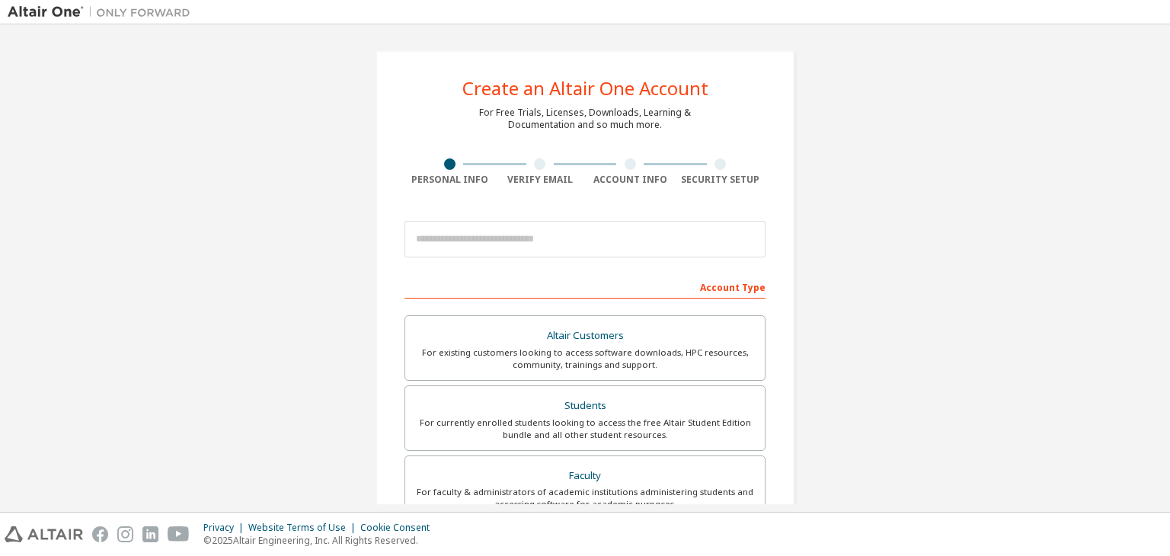  I want to click on div: Account Info, so click(630, 180).